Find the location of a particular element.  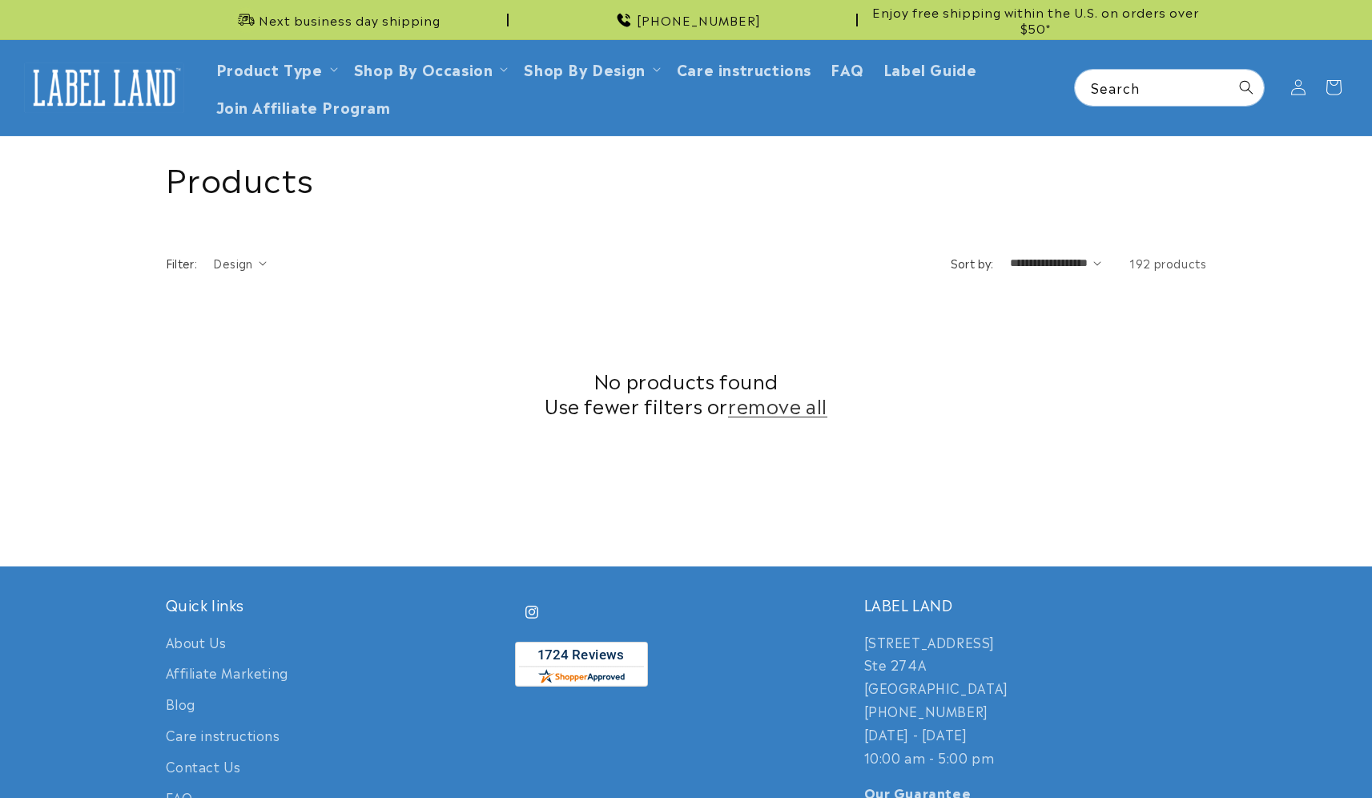

h2: LABEL LAND is located at coordinates (1036, 604).